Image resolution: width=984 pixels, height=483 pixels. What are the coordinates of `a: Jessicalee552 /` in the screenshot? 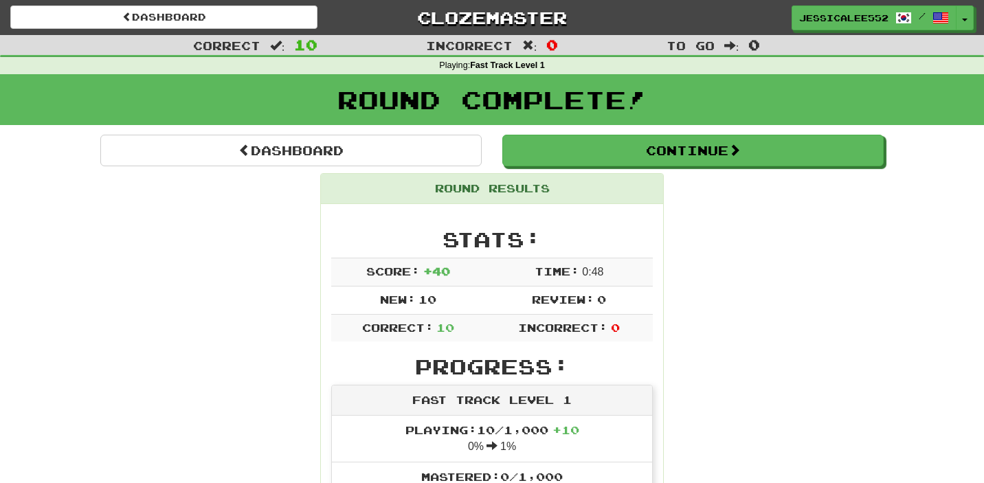 It's located at (874, 18).